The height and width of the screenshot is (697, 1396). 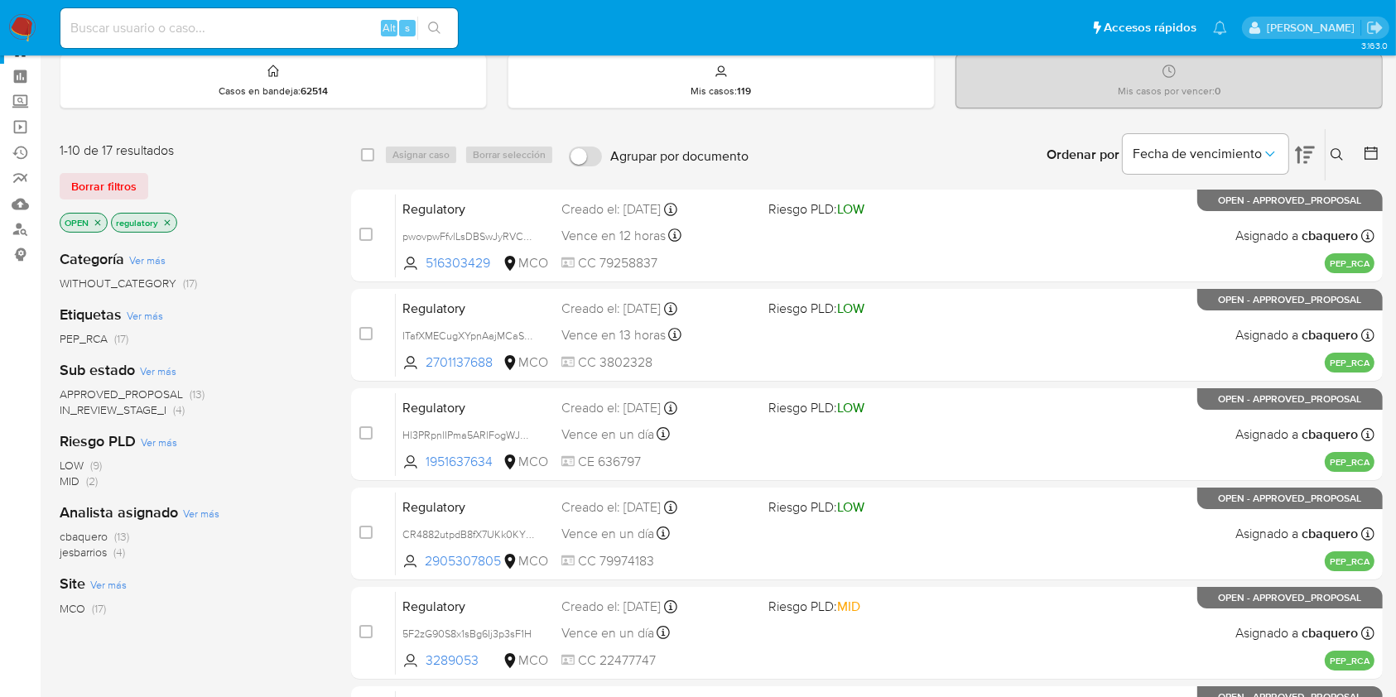 What do you see at coordinates (259, 28) in the screenshot?
I see `input: Buscar usuario o caso...` at bounding box center [259, 28].